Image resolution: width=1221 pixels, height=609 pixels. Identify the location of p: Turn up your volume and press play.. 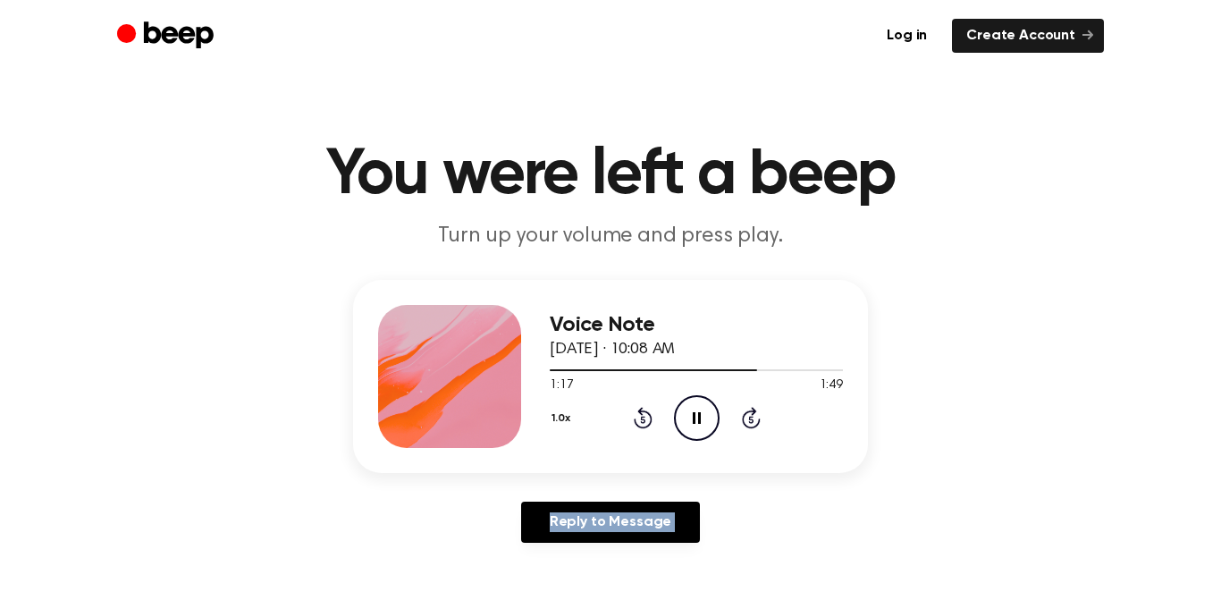
(610, 236).